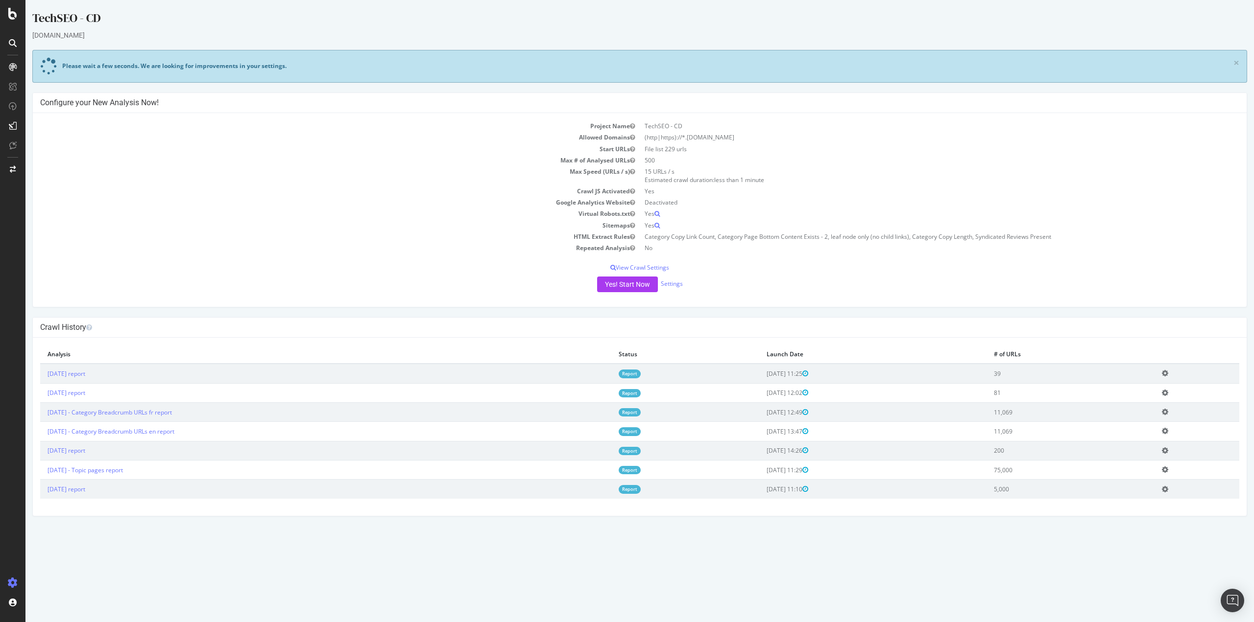  What do you see at coordinates (314, 248) in the screenshot?
I see `td: Repeated Analysis` at bounding box center [314, 248].